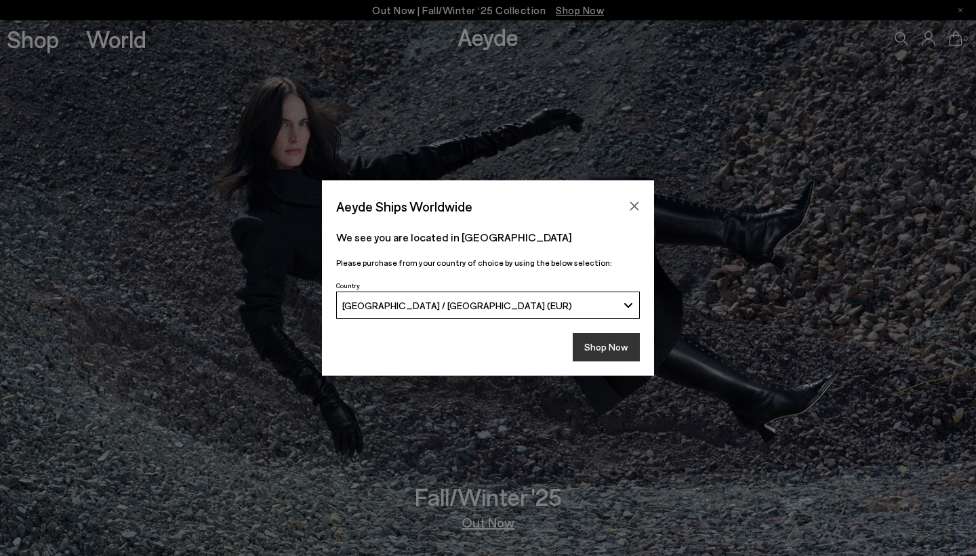 The image size is (976, 556). Describe the element at coordinates (635, 206) in the screenshot. I see `button: Close` at that location.